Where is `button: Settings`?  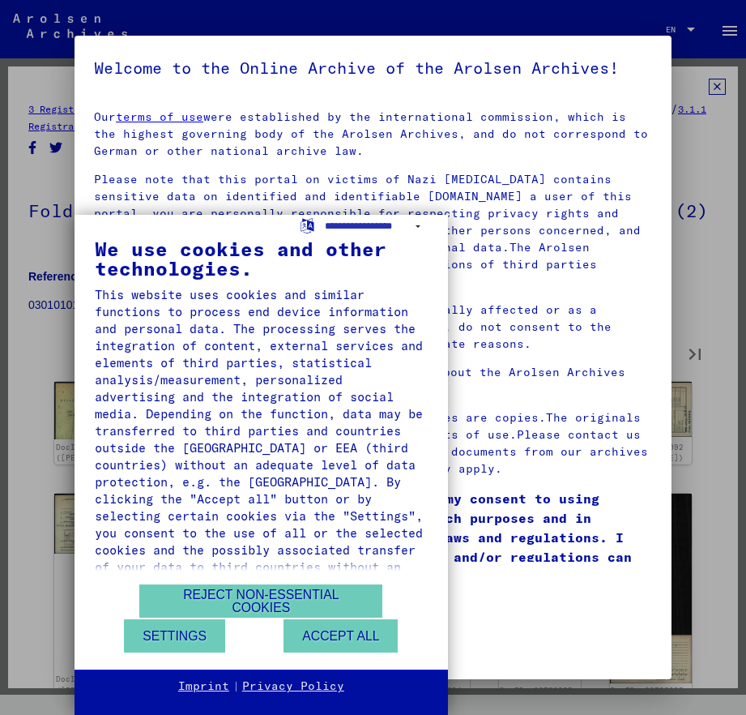 button: Settings is located at coordinates (174, 635).